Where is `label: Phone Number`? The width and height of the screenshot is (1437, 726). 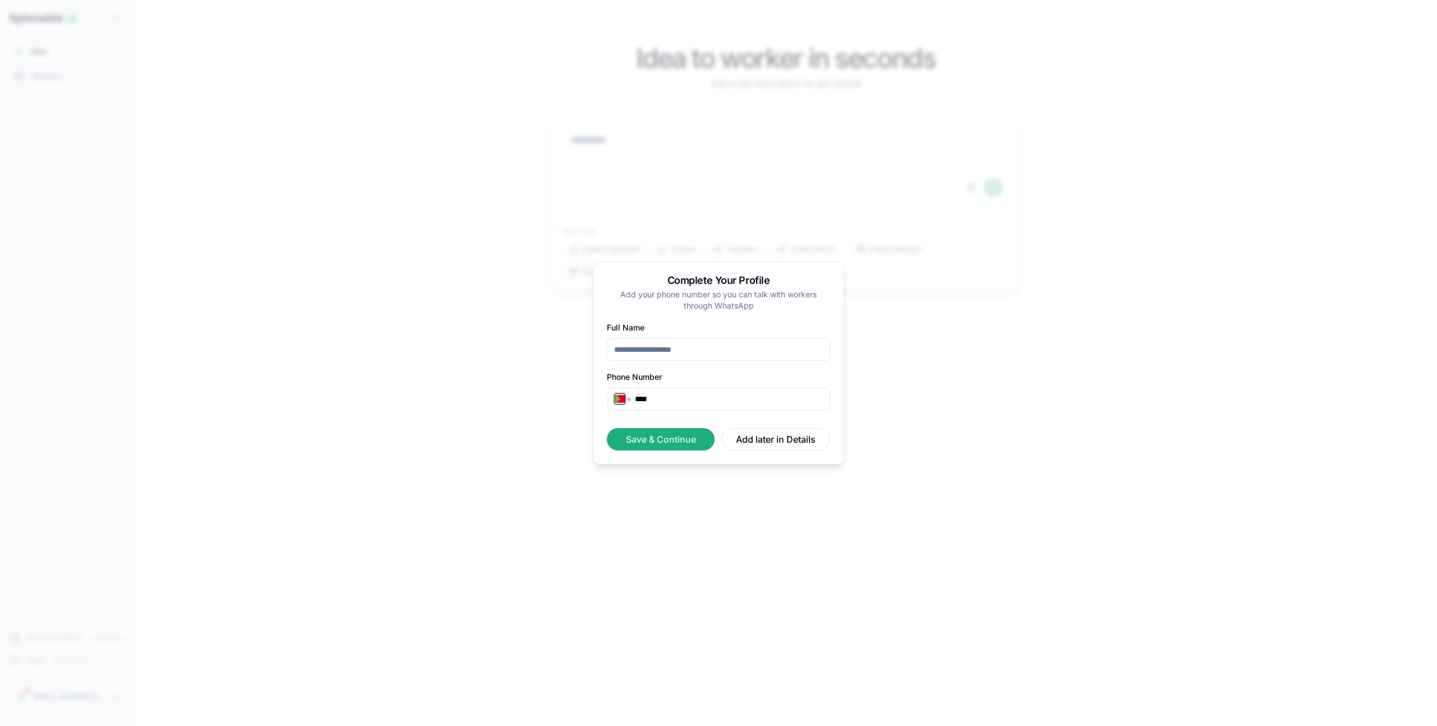 label: Phone Number is located at coordinates (634, 377).